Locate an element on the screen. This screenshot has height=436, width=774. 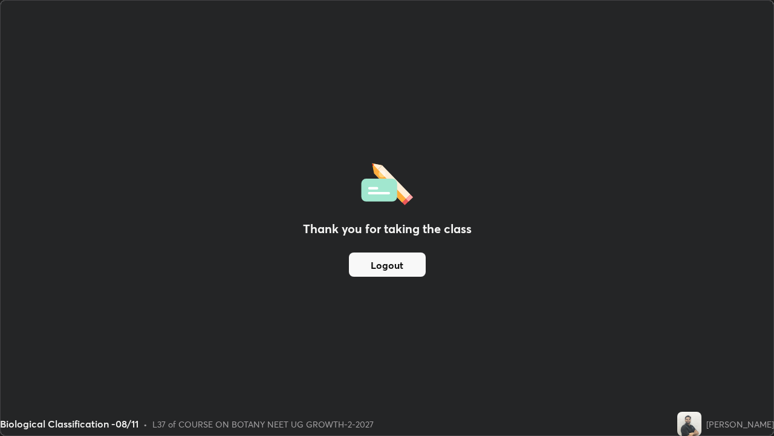
div: L37 of COURSE ON BOTANY NEET UG GROWTH-2-2027 is located at coordinates (263, 424).